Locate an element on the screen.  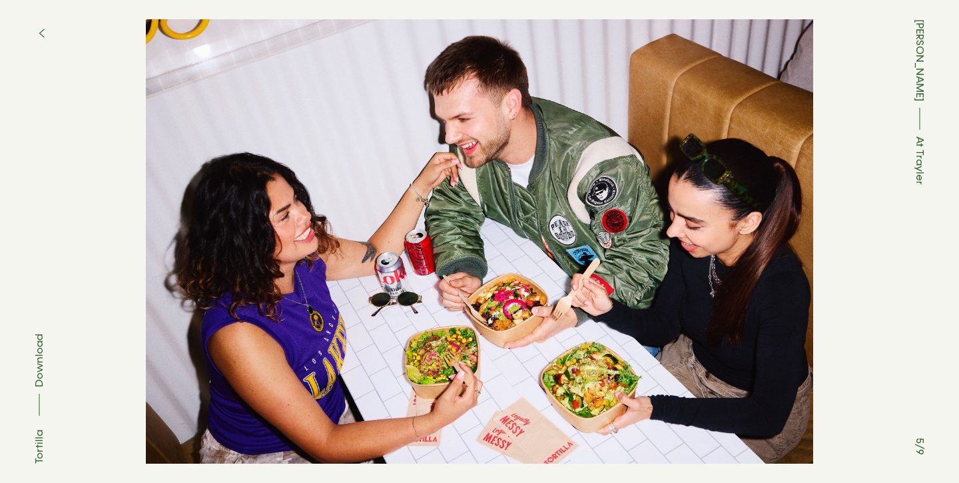
span: At Trayler is located at coordinates (920, 160).